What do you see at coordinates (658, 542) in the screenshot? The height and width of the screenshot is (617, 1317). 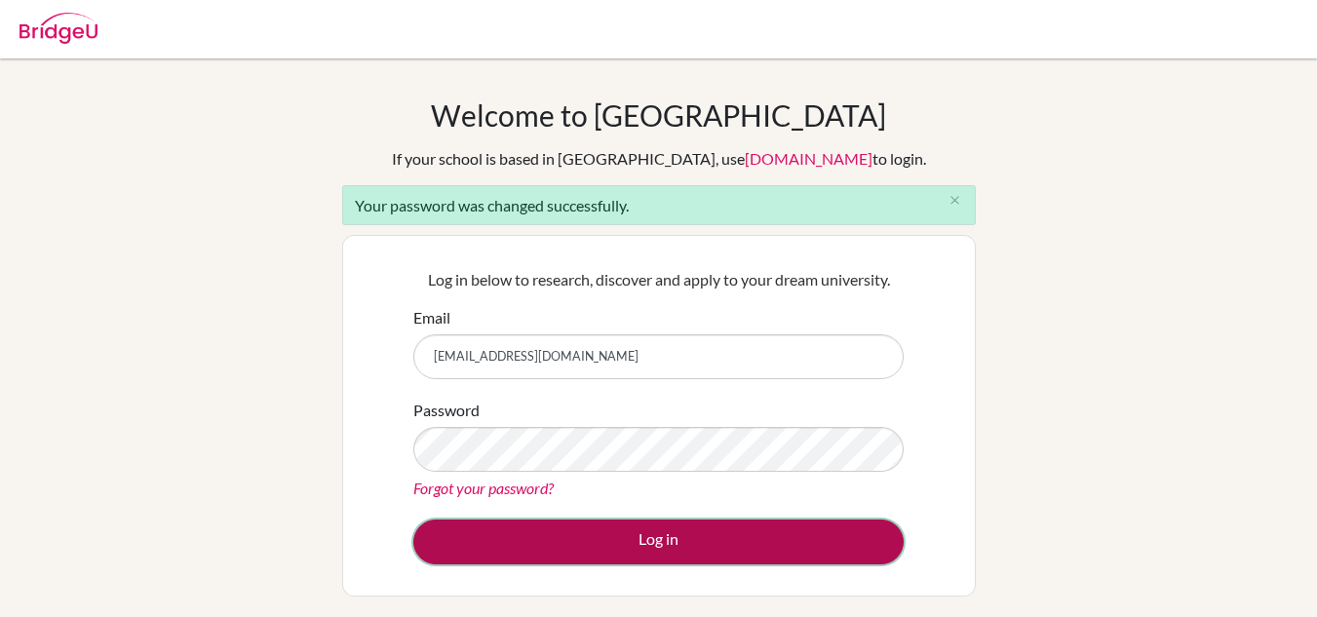 I see `button: Log in` at bounding box center [658, 542].